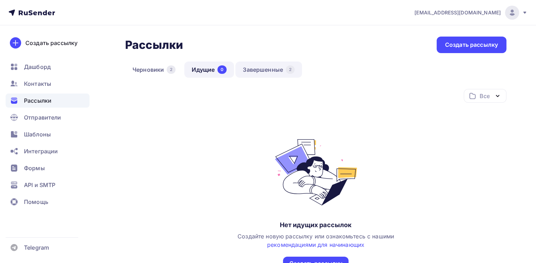  I want to click on span: Формы, so click(34, 168).